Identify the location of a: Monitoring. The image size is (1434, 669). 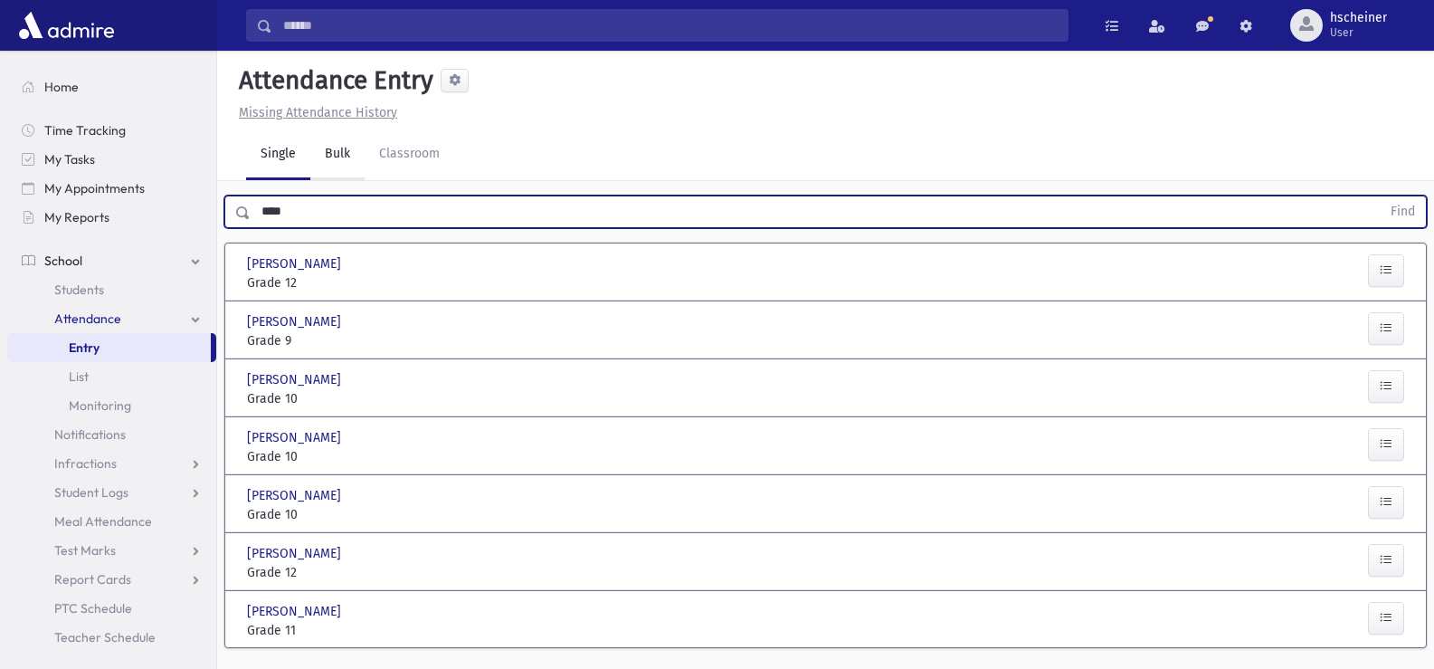
(111, 405).